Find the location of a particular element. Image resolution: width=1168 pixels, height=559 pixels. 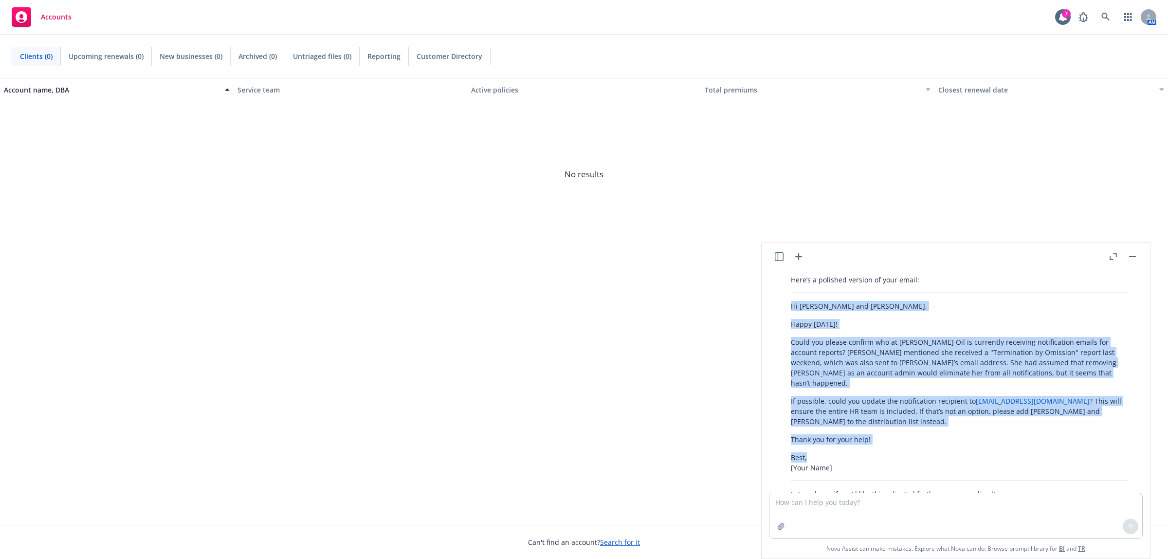

span: Reporting is located at coordinates (384, 56).